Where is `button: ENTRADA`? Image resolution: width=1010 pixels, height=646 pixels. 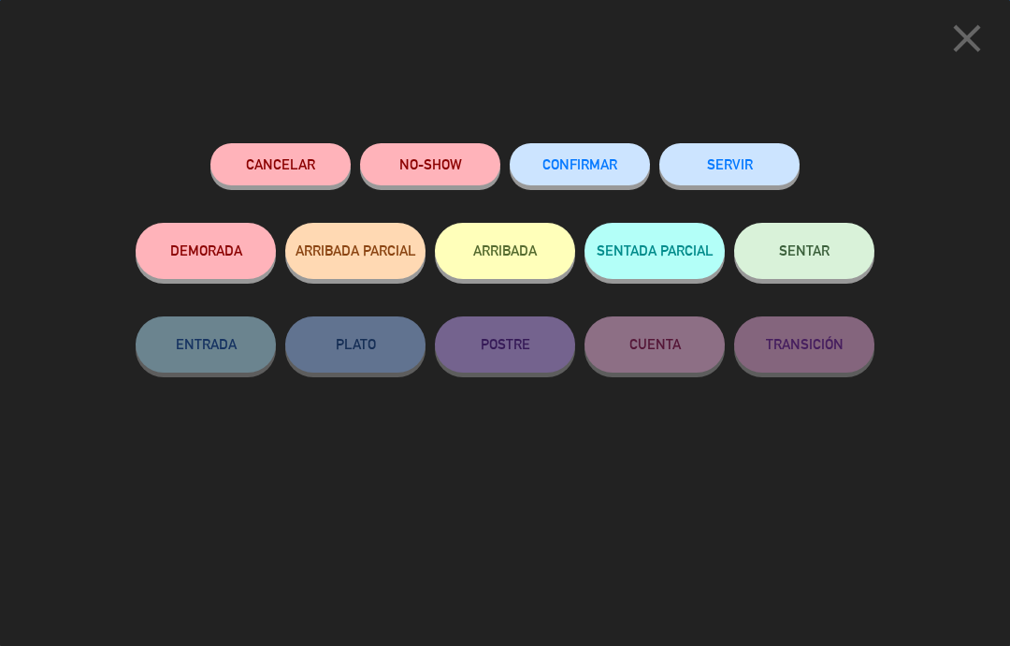
button: ENTRADA is located at coordinates (206, 344).